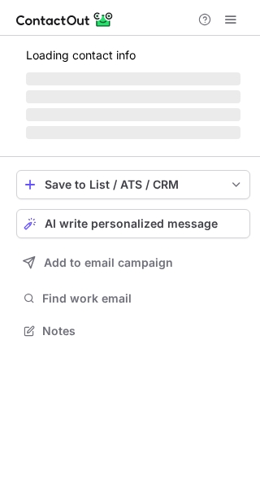 The width and height of the screenshot is (260, 488). Describe the element at coordinates (131, 224) in the screenshot. I see `span: AI write personalized message` at that location.